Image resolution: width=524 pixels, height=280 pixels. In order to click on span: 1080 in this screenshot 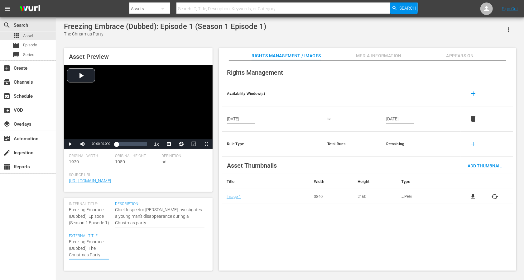, I will do `click(120, 162)`.